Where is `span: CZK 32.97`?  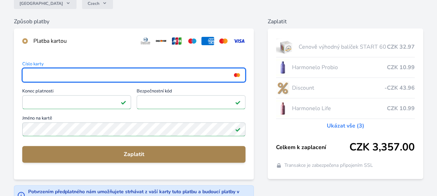
span: CZK 32.97 is located at coordinates (401, 47).